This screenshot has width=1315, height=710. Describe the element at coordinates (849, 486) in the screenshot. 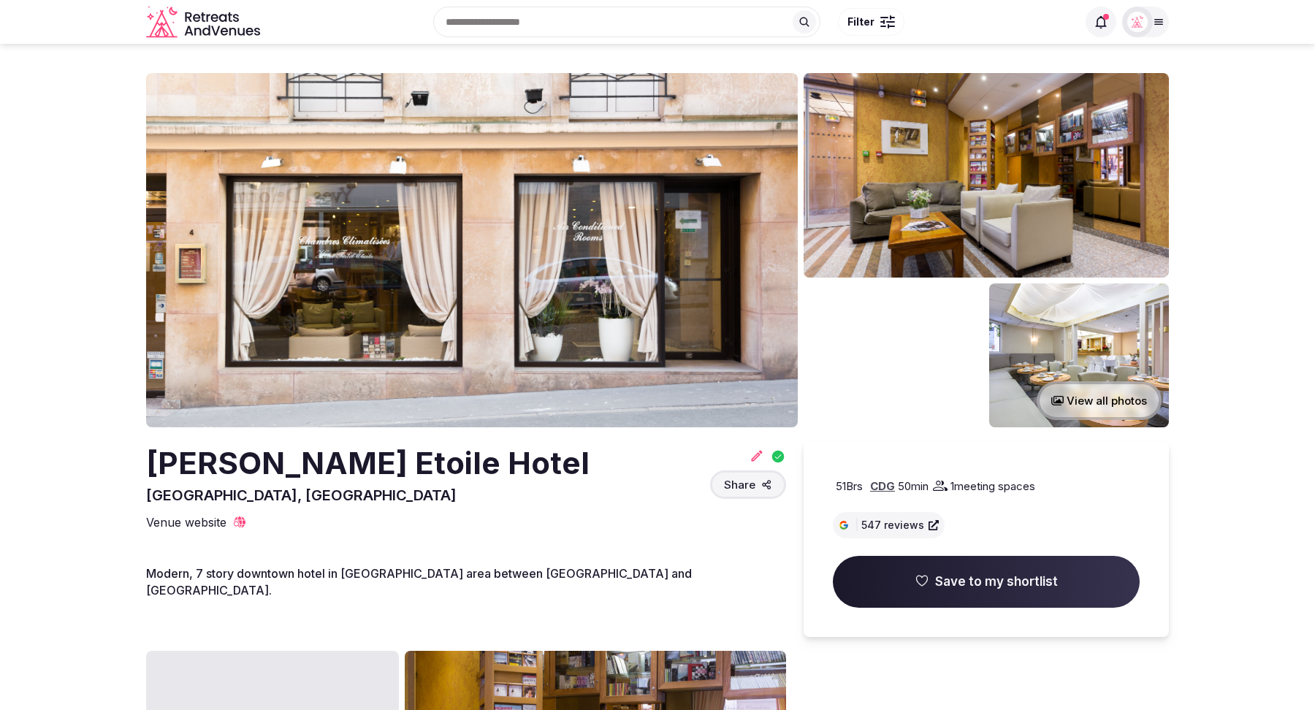

I see `span: 51 Brs` at that location.